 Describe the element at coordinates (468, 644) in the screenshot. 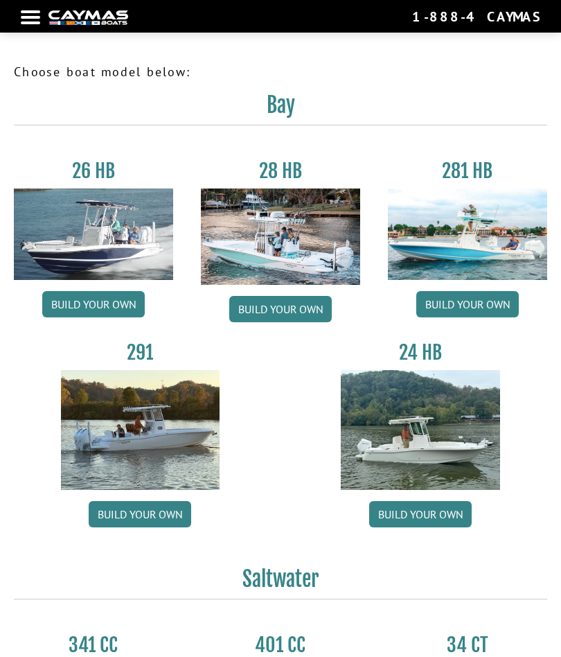

I see `h3: 34 CT` at that location.